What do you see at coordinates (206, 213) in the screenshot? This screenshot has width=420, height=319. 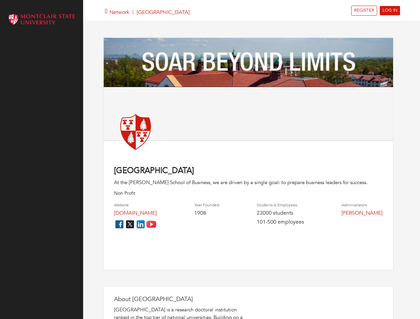 I see `h4: 1908` at bounding box center [206, 213].